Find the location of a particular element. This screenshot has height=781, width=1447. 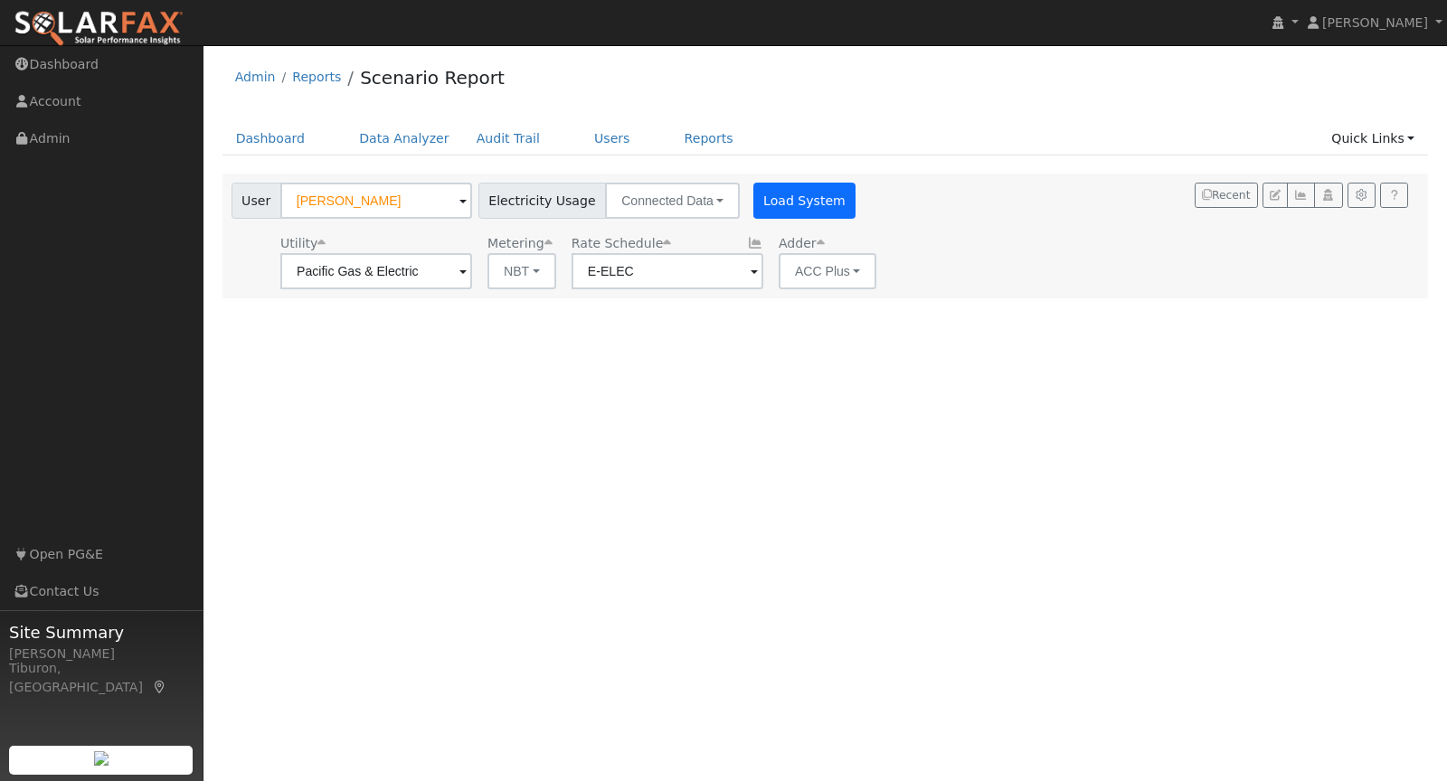

button: ACC Plus is located at coordinates (828, 271).